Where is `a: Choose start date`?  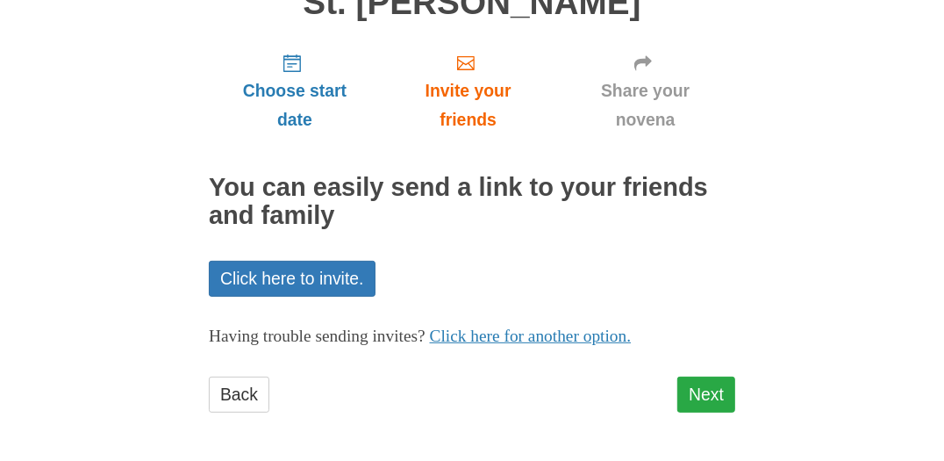 a: Choose start date is located at coordinates (295, 90).